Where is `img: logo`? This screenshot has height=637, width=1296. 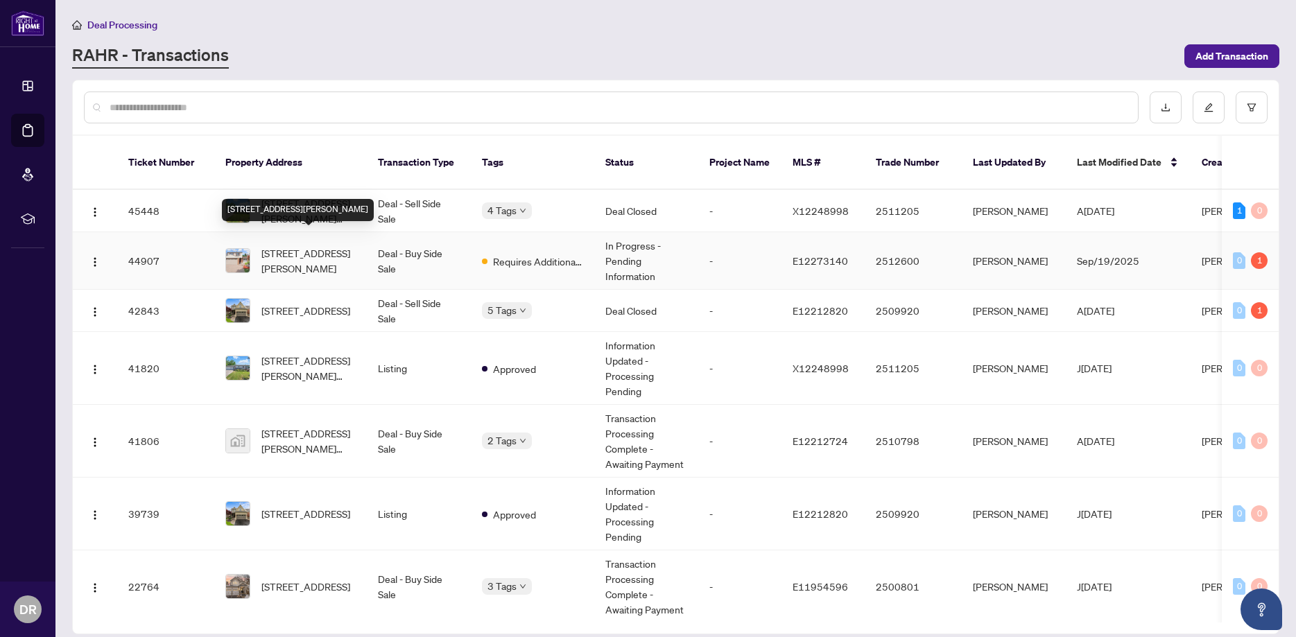
img: logo is located at coordinates (28, 23).